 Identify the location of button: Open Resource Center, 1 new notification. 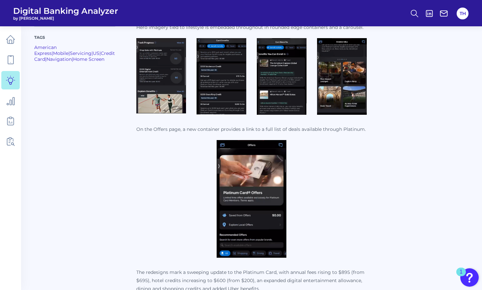
(470, 278).